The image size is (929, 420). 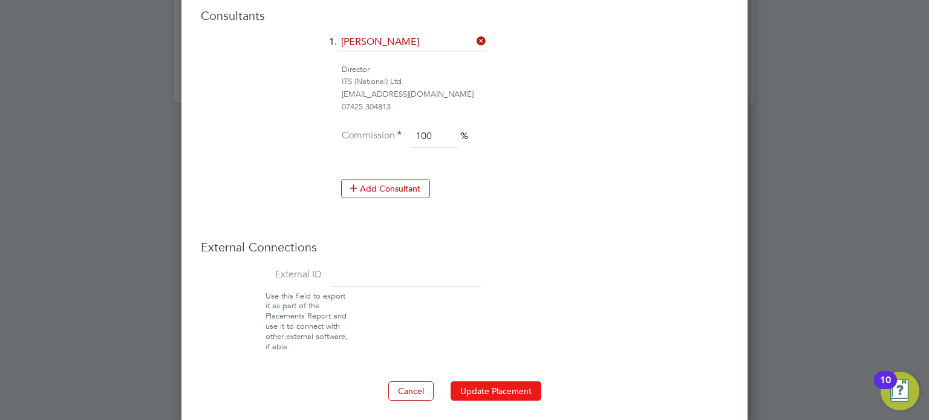 What do you see at coordinates (534, 70) in the screenshot?
I see `div: Director` at bounding box center [534, 70].